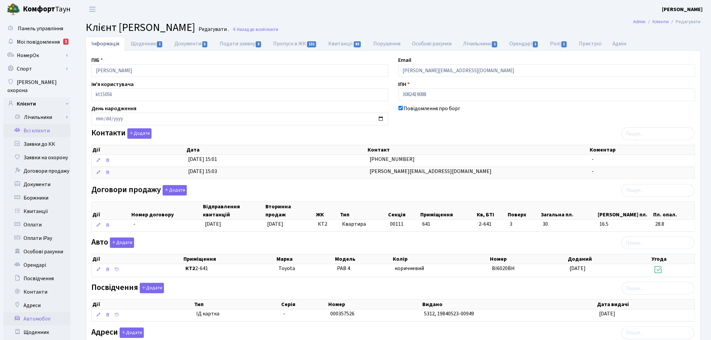  What do you see at coordinates (494, 44) in the screenshot?
I see `span: 1` at bounding box center [494, 44].